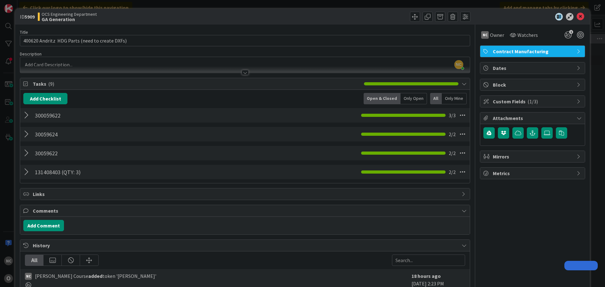 Image resolution: width=605 pixels, height=287 pixels. I want to click on span: 1, so click(571, 32).